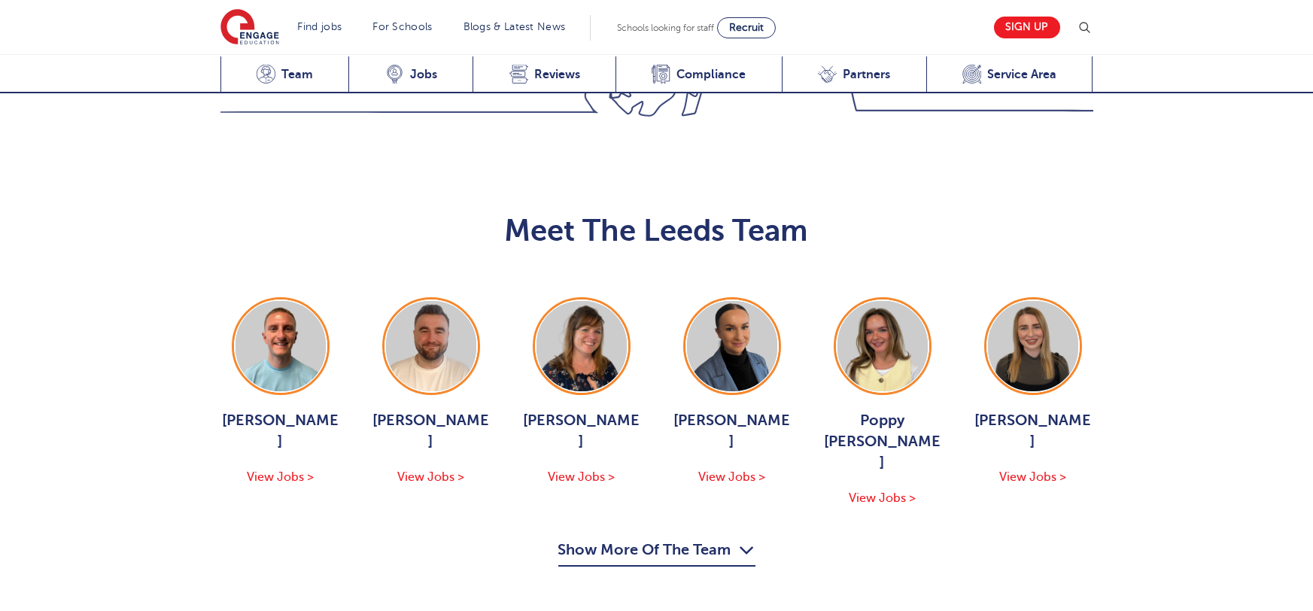  What do you see at coordinates (250, 28) in the screenshot?
I see `img: Engage Education` at bounding box center [250, 28].